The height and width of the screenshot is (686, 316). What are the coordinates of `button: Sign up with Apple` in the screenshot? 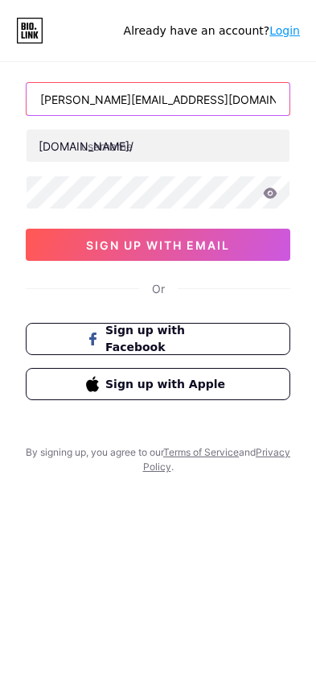 It's located at (158, 384).